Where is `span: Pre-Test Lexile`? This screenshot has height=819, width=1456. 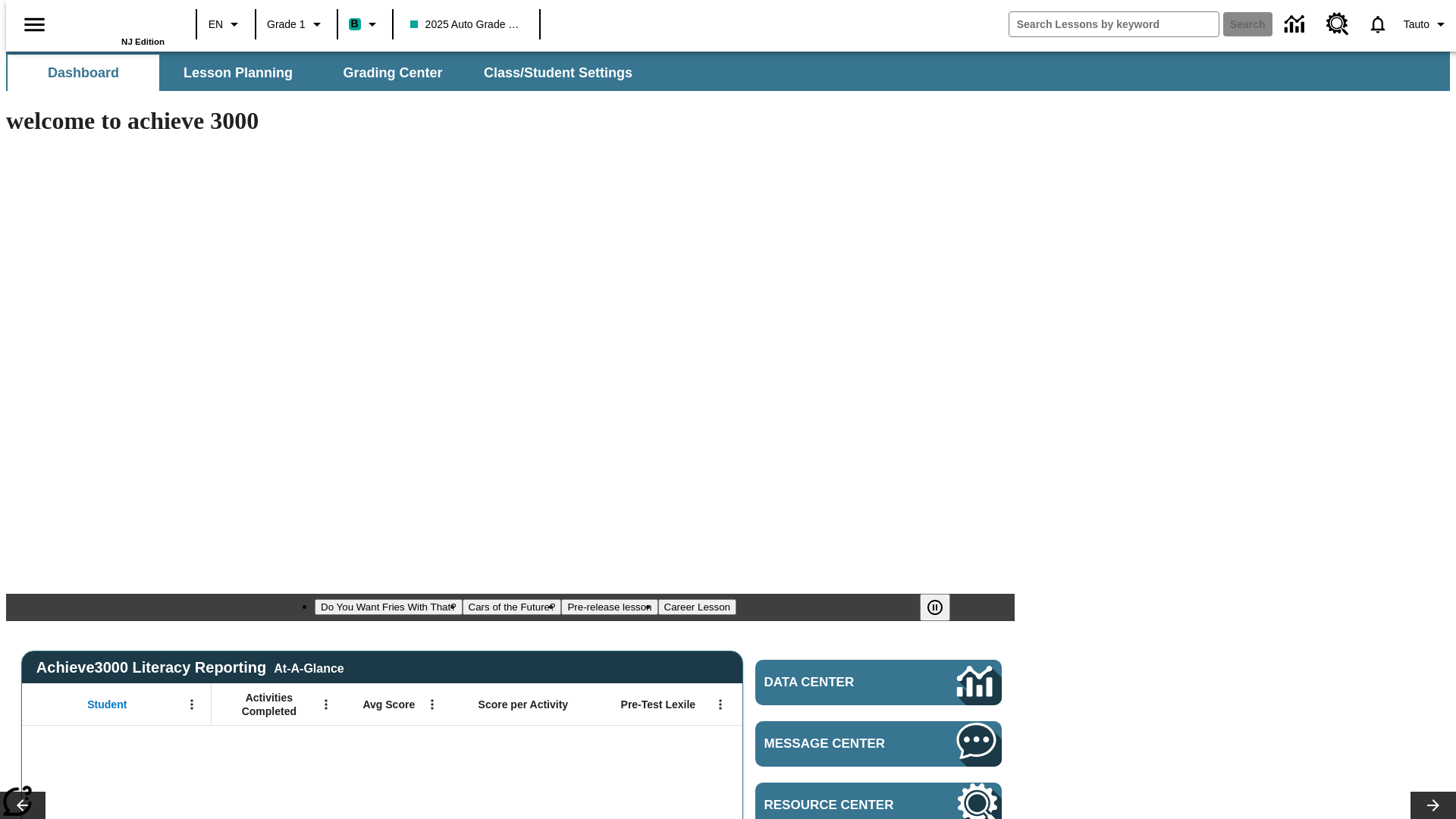 span: Pre-Test Lexile is located at coordinates (658, 705).